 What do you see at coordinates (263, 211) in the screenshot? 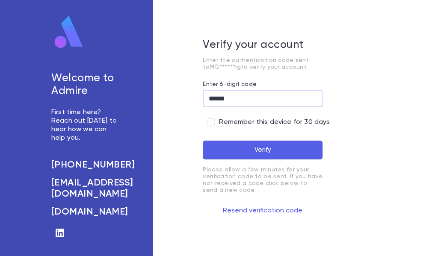
I see `button: Resend verification code` at bounding box center [263, 211].